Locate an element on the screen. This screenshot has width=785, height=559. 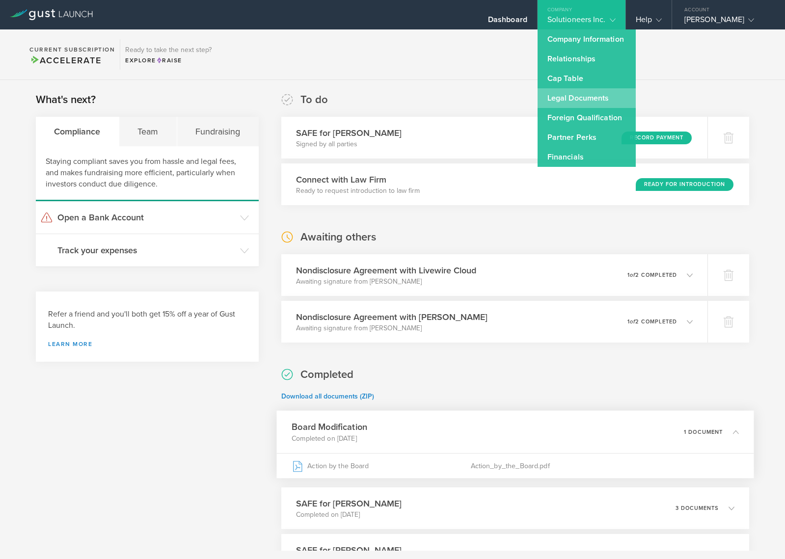
div: Ready to take the next step?ExploreRaise is located at coordinates (168, 54).